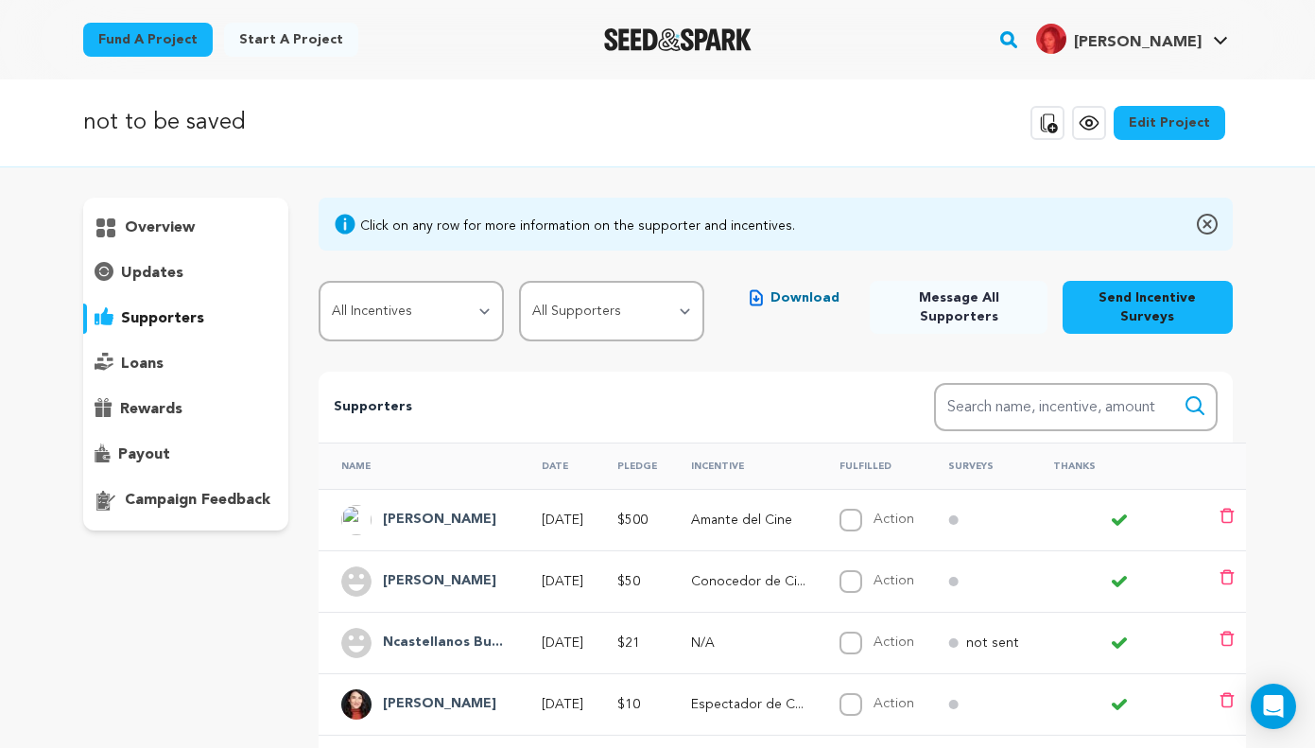 Image resolution: width=1315 pixels, height=748 pixels. I want to click on input: Search name, incentive, amount, so click(1076, 406).